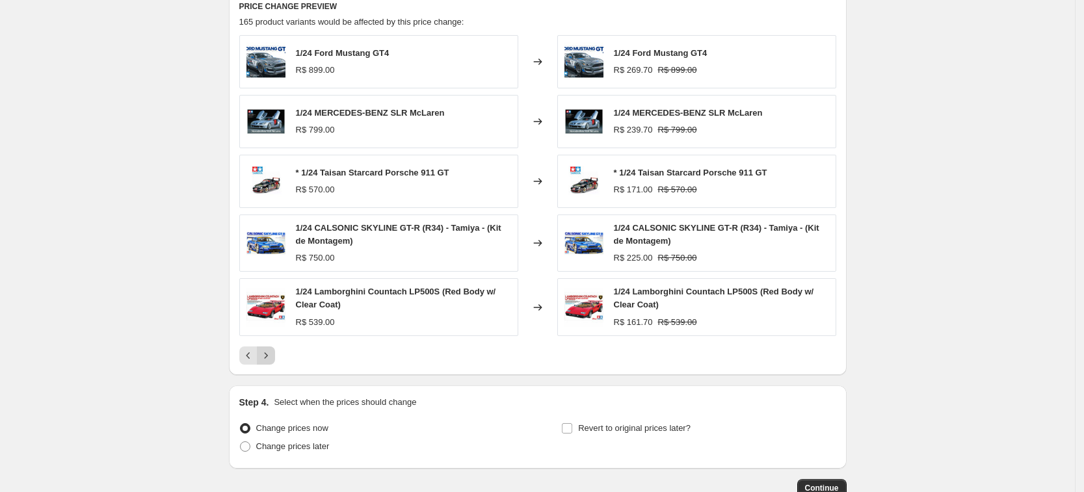 This screenshot has height=492, width=1084. Describe the element at coordinates (352, 21) in the screenshot. I see `span: 165 product variants would be affected by this price change:` at that location.